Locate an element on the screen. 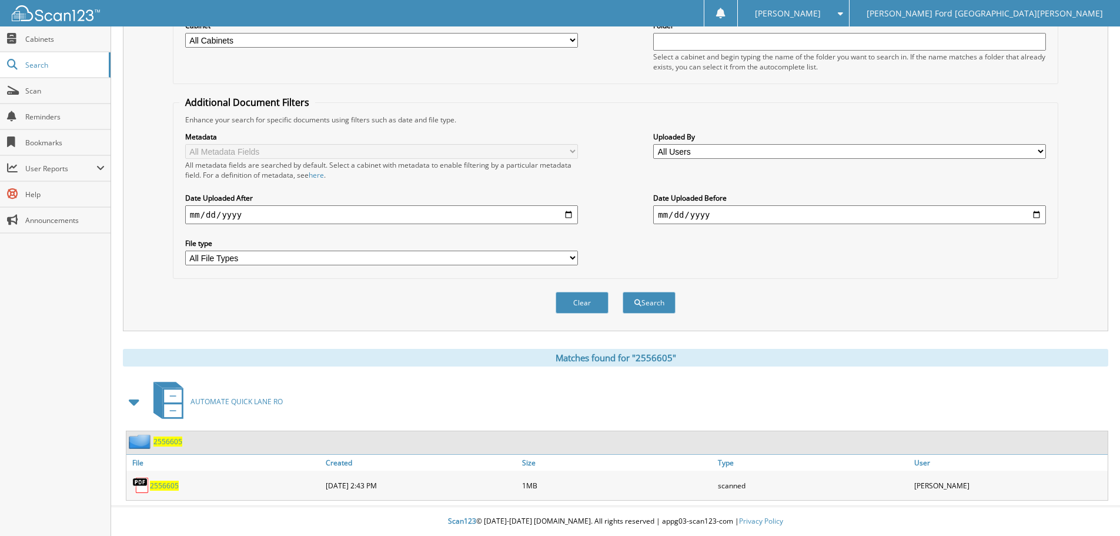 This screenshot has width=1120, height=536. a: here is located at coordinates (316, 175).